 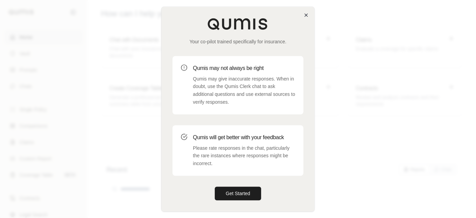 What do you see at coordinates (238, 194) in the screenshot?
I see `button: Get Started` at bounding box center [238, 194].